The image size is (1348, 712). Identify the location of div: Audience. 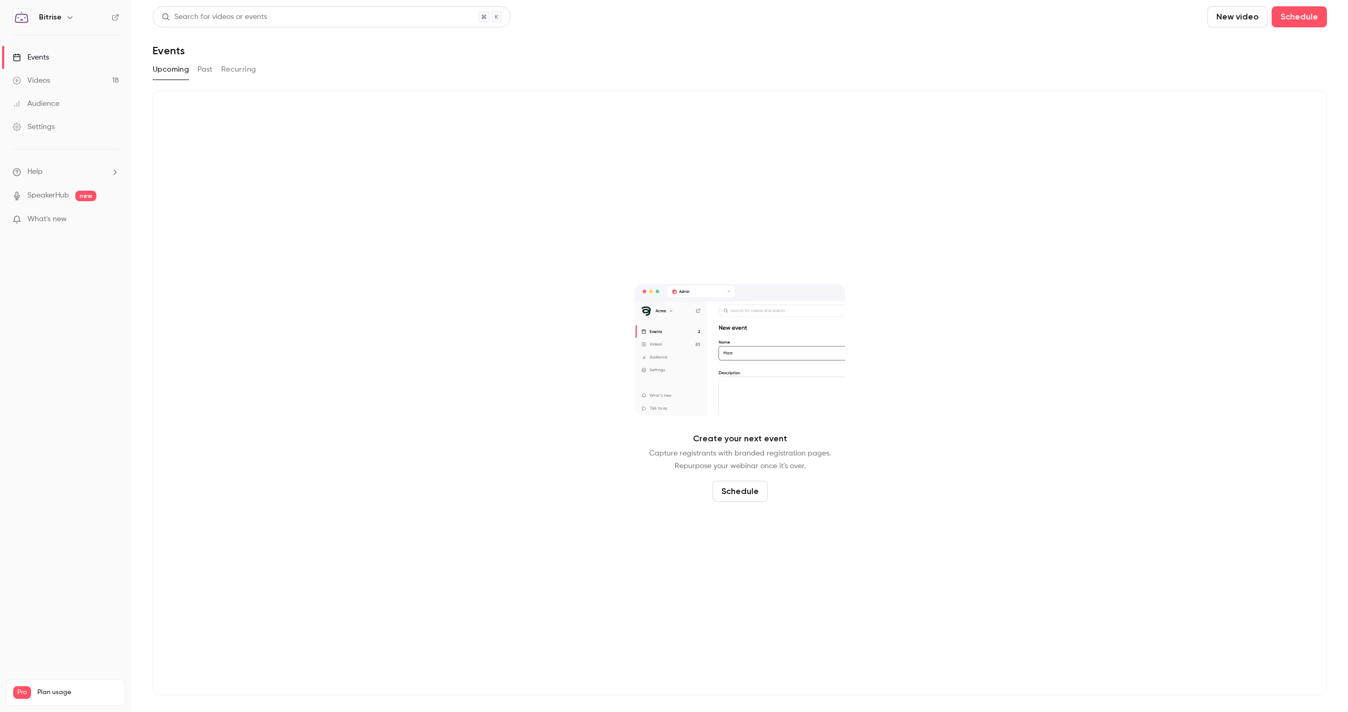
(36, 104).